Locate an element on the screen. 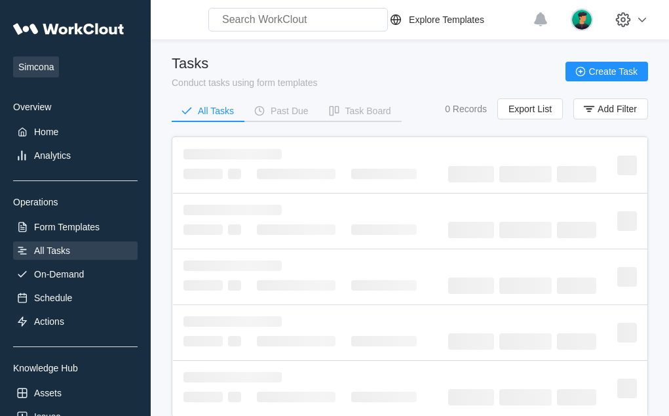 Image resolution: width=669 pixels, height=416 pixels. div: Conduct tasks using form templates is located at coordinates (245, 83).